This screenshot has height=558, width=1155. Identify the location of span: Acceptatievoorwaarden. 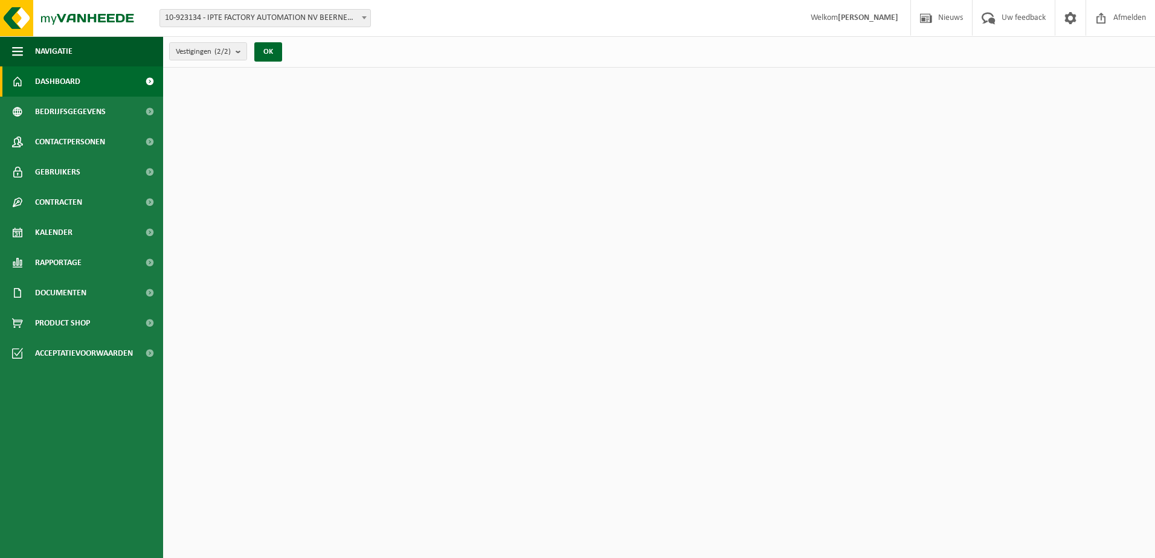
(84, 353).